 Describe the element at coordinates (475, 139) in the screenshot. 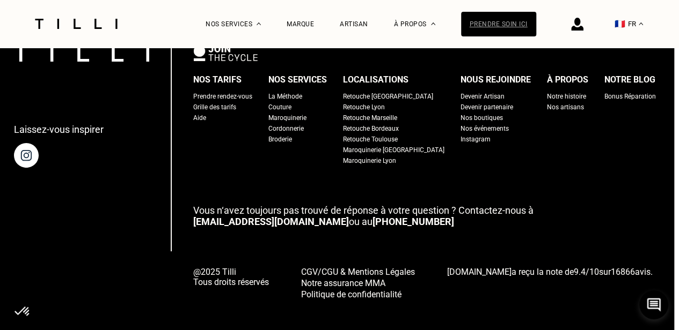

I see `a: Instagram` at that location.